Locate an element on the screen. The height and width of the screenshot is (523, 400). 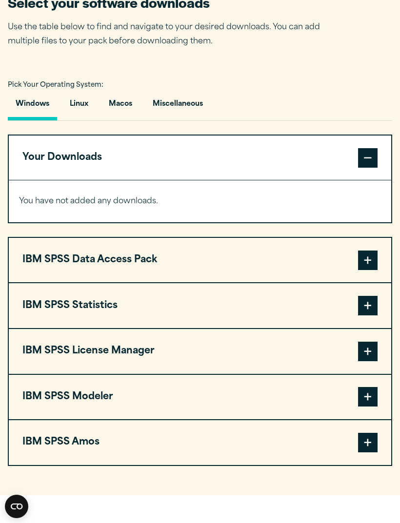
button: IBM SPSS License Manager is located at coordinates (200, 352).